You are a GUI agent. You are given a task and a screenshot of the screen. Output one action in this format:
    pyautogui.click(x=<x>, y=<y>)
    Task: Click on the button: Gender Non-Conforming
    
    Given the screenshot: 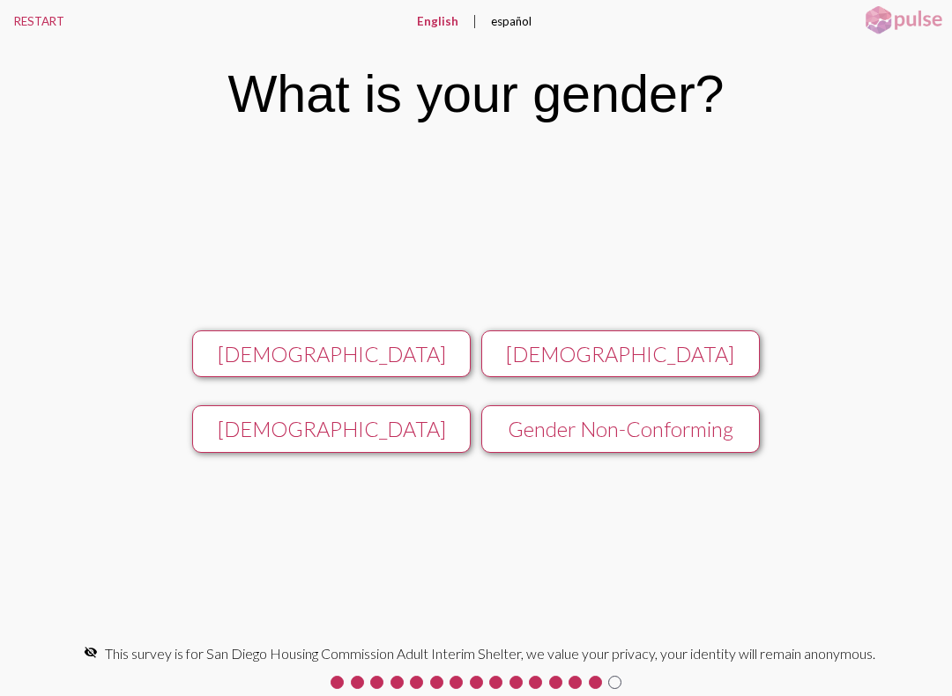 What is the action you would take?
    pyautogui.click(x=620, y=429)
    